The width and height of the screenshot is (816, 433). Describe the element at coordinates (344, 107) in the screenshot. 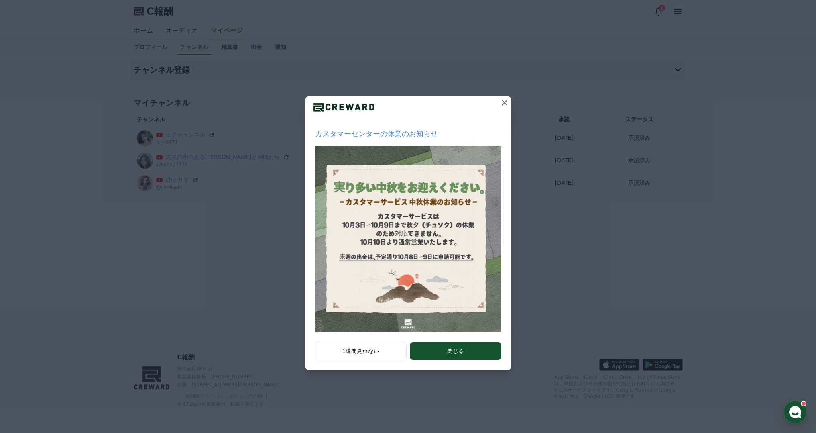

I see `img: ロゴ` at that location.